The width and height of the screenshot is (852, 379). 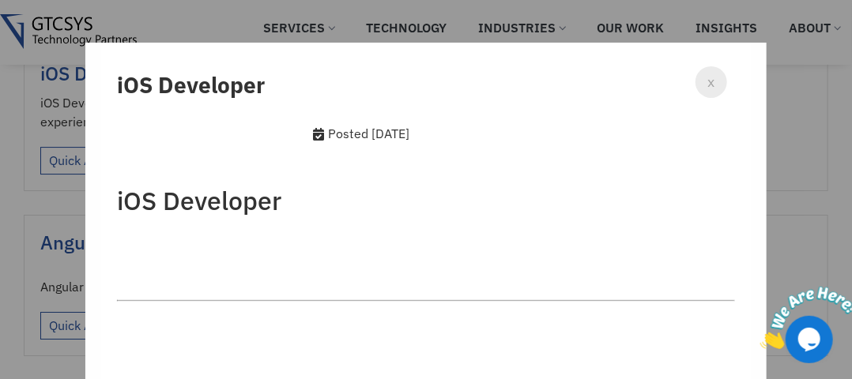 I want to click on span: iOS Developer, so click(x=191, y=85).